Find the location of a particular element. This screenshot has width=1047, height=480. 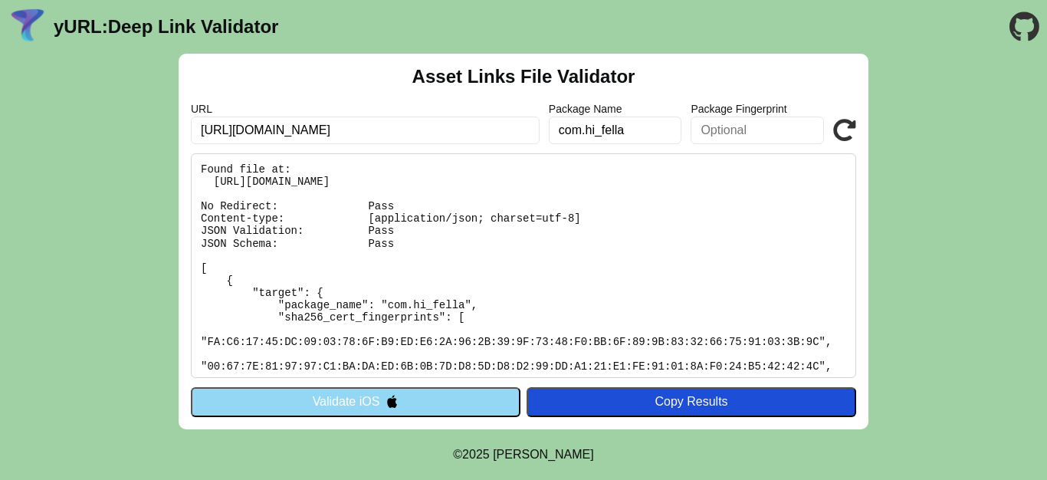

h2: Asset Links File Validator is located at coordinates (523, 77).